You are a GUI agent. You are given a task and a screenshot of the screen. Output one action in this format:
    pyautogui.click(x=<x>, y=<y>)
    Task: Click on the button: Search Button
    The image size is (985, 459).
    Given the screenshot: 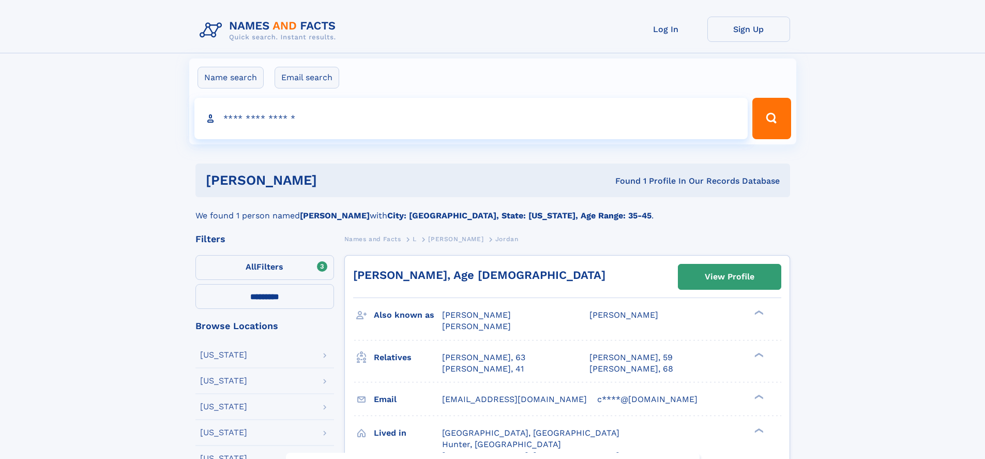 What is the action you would take?
    pyautogui.click(x=772, y=118)
    